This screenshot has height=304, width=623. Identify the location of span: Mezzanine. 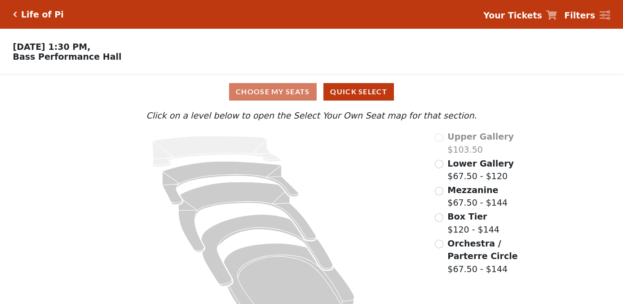
(473, 190).